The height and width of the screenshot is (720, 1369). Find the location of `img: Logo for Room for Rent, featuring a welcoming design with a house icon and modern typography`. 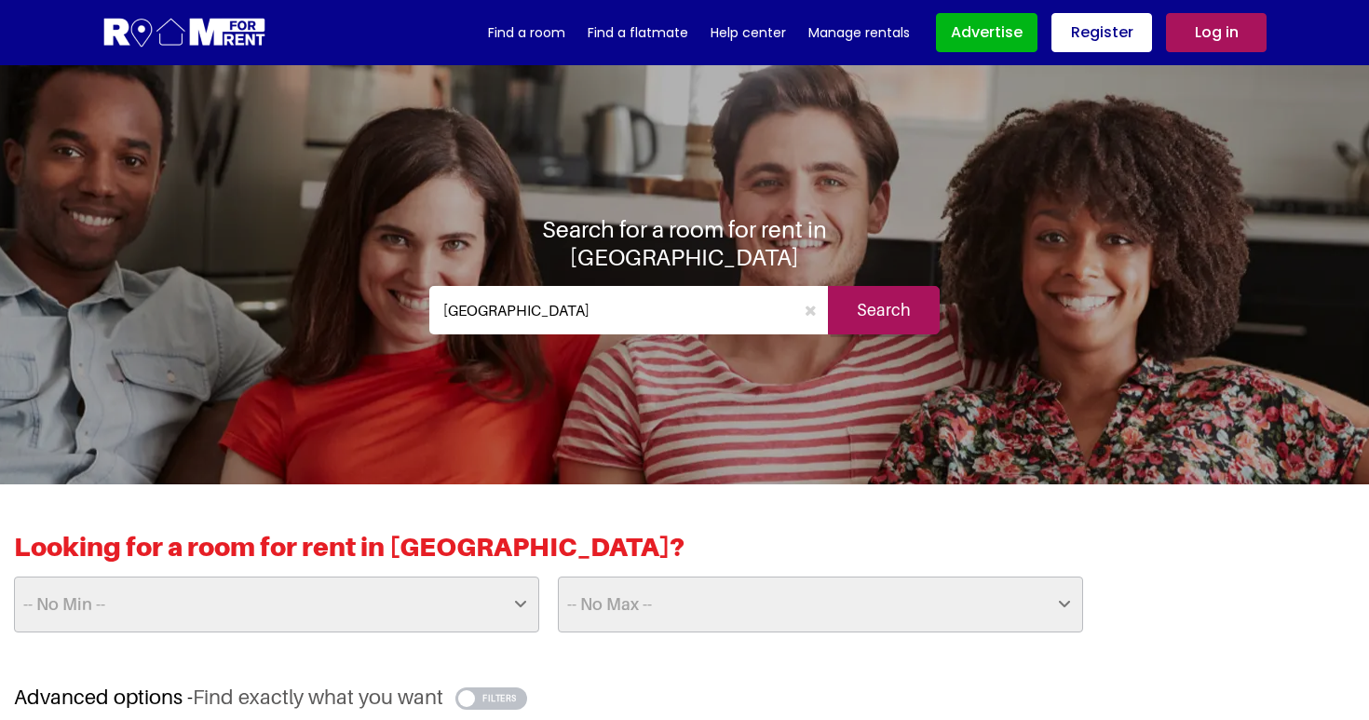

img: Logo for Room for Rent, featuring a welcoming design with a house icon and modern typography is located at coordinates (184, 33).